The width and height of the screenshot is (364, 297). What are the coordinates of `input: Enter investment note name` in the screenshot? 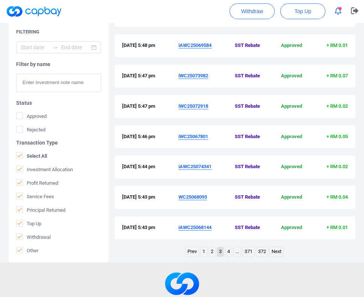 It's located at (59, 83).